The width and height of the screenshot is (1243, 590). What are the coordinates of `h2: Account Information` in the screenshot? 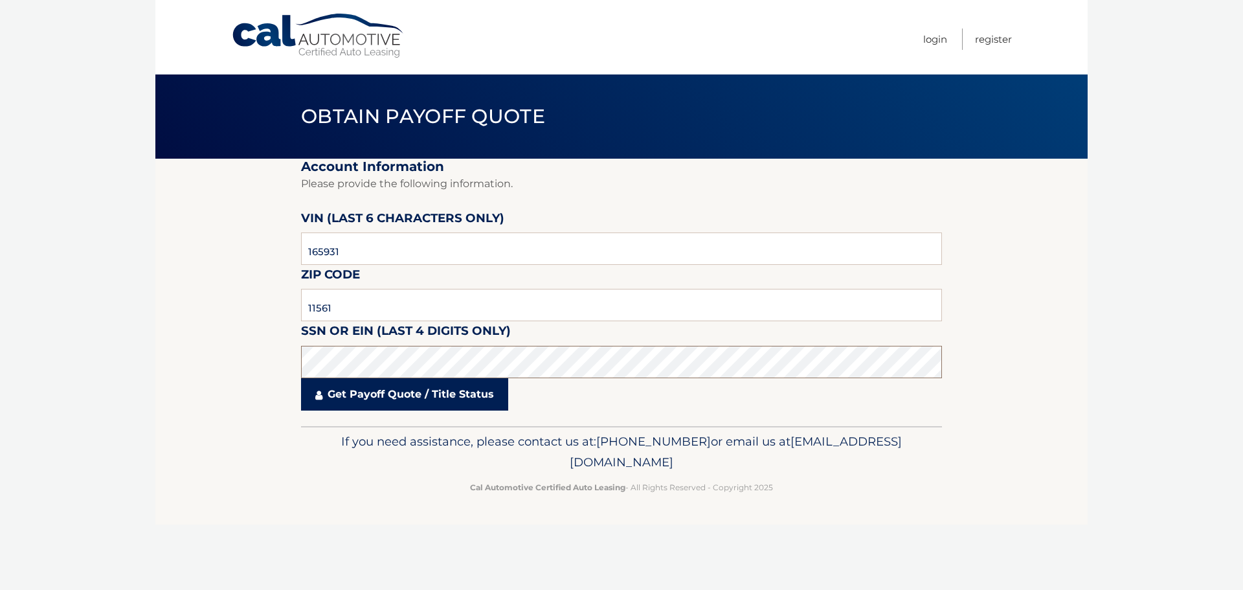 It's located at (621, 166).